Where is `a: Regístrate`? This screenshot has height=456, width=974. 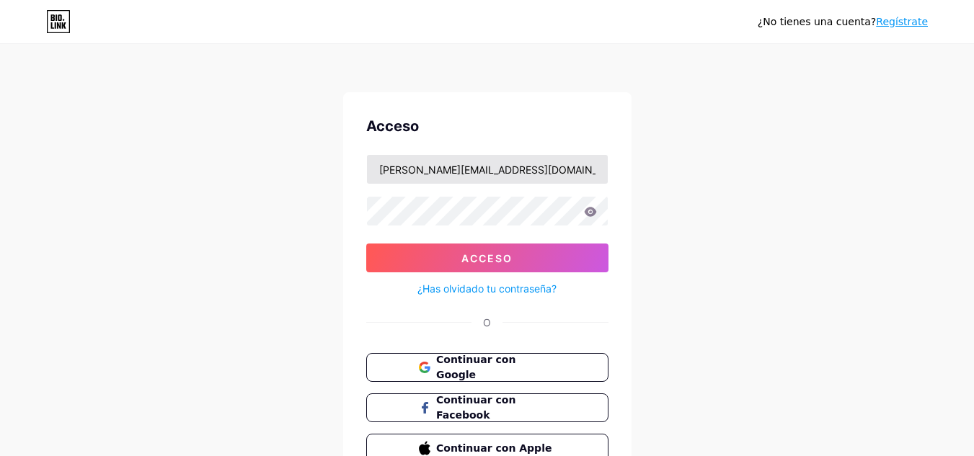 a: Regístrate is located at coordinates (902, 22).